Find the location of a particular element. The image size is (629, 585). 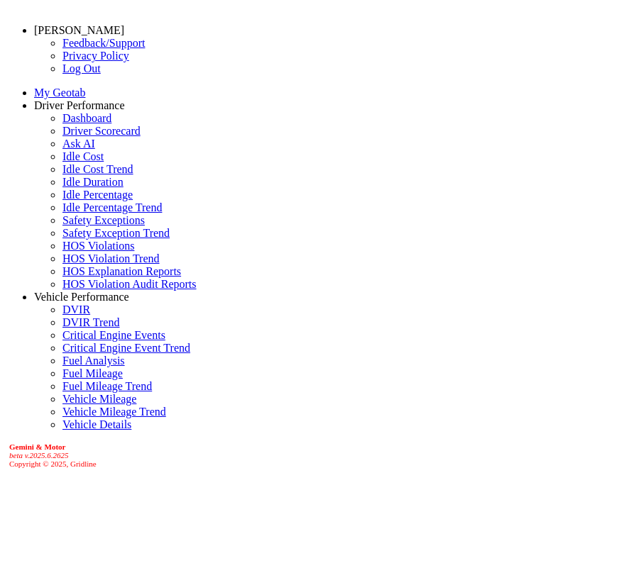

a: DVIR is located at coordinates (76, 309).